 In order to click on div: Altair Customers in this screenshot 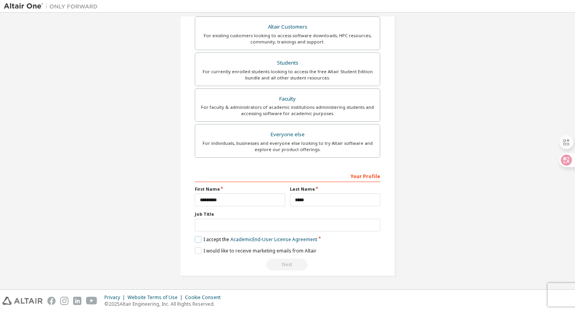, I will do `click(288, 27)`.